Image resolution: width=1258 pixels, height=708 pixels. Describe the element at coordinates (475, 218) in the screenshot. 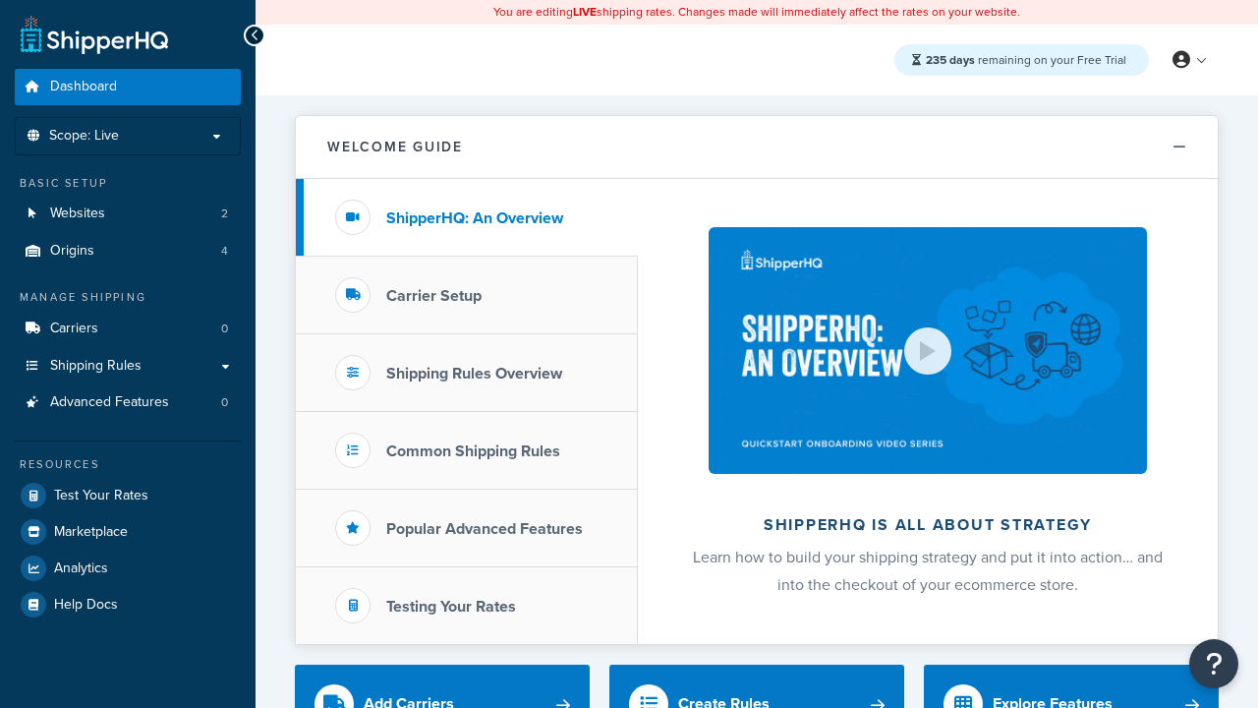

I see `h3: ShipperHQ: An Overview` at that location.